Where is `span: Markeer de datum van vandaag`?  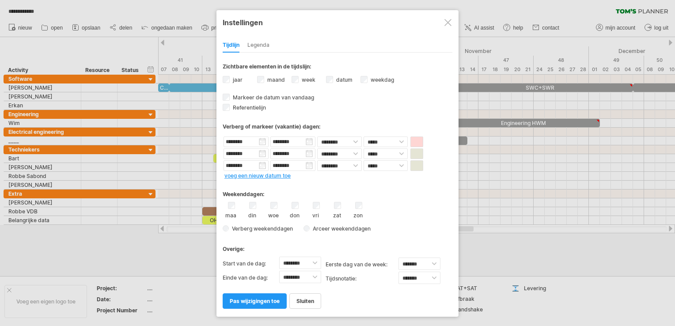 span: Markeer de datum van vandaag is located at coordinates (273, 97).